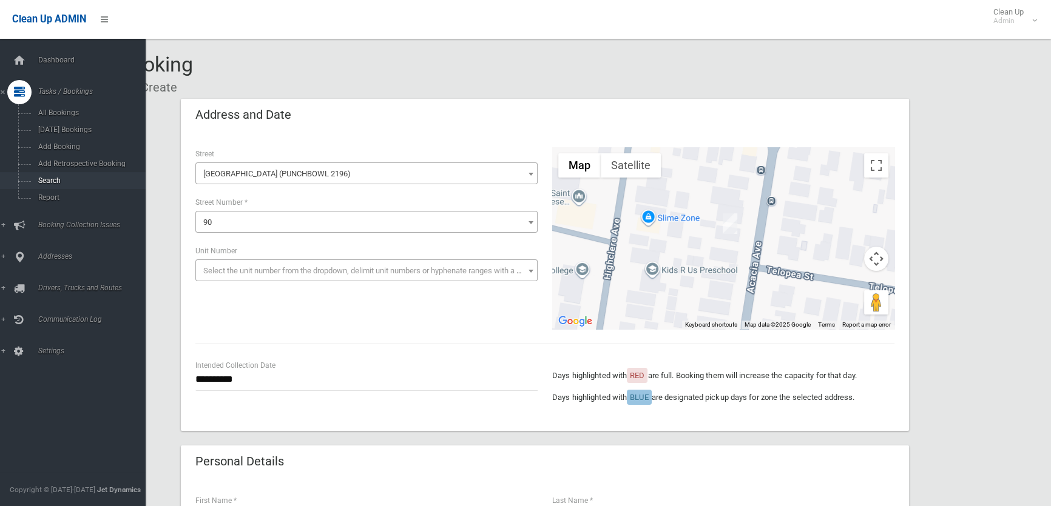 The height and width of the screenshot is (506, 1051). I want to click on small: Admin, so click(1008, 21).